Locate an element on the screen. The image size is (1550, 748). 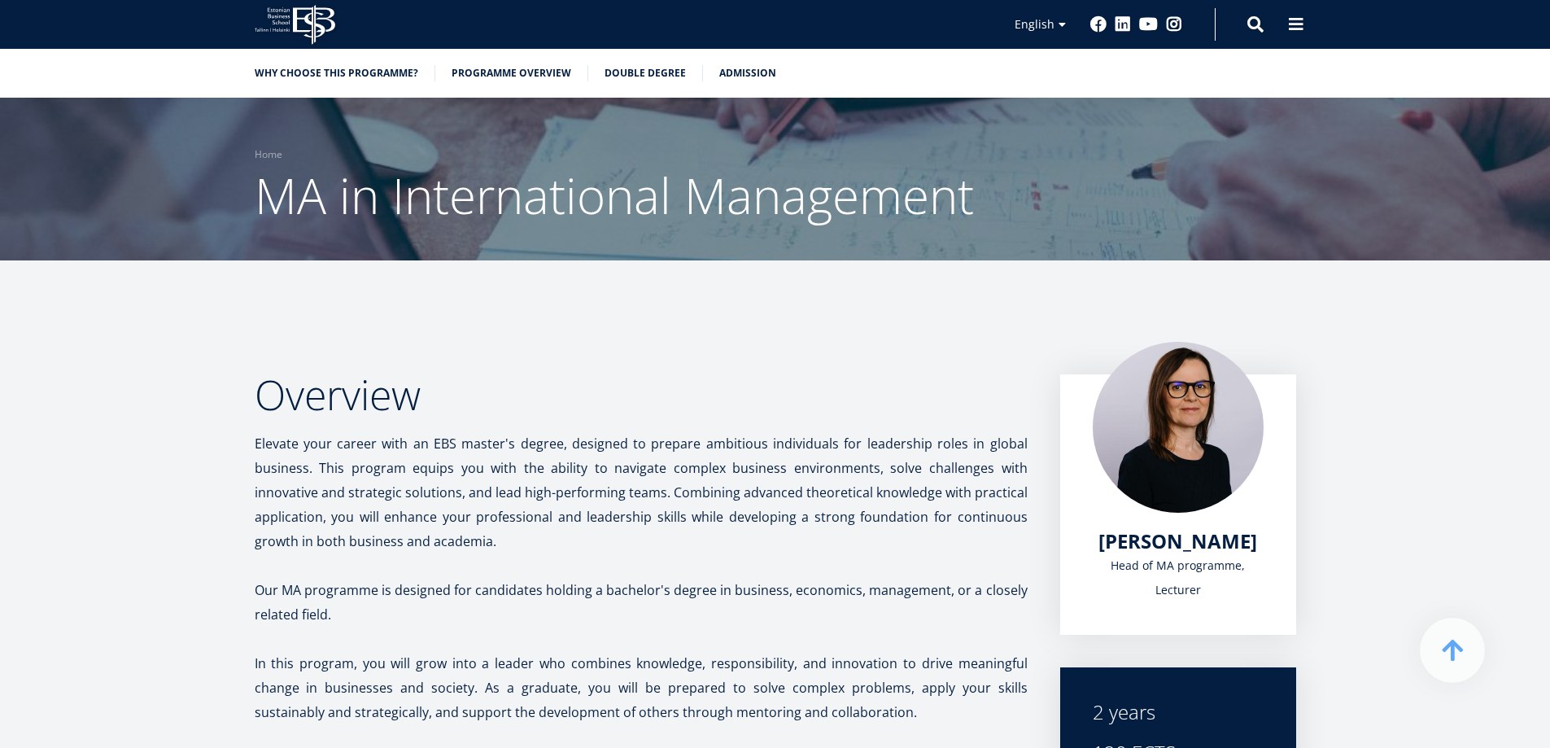
a: Youtube is located at coordinates (1148, 24).